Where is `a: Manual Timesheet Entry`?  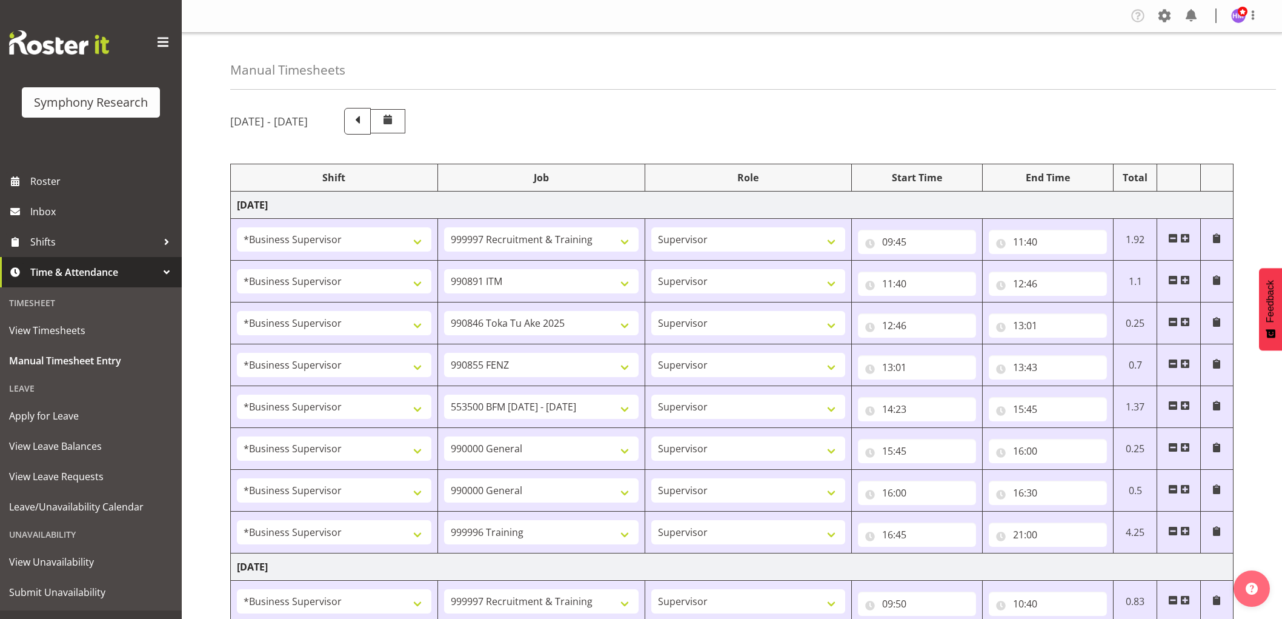 a: Manual Timesheet Entry is located at coordinates (91, 361).